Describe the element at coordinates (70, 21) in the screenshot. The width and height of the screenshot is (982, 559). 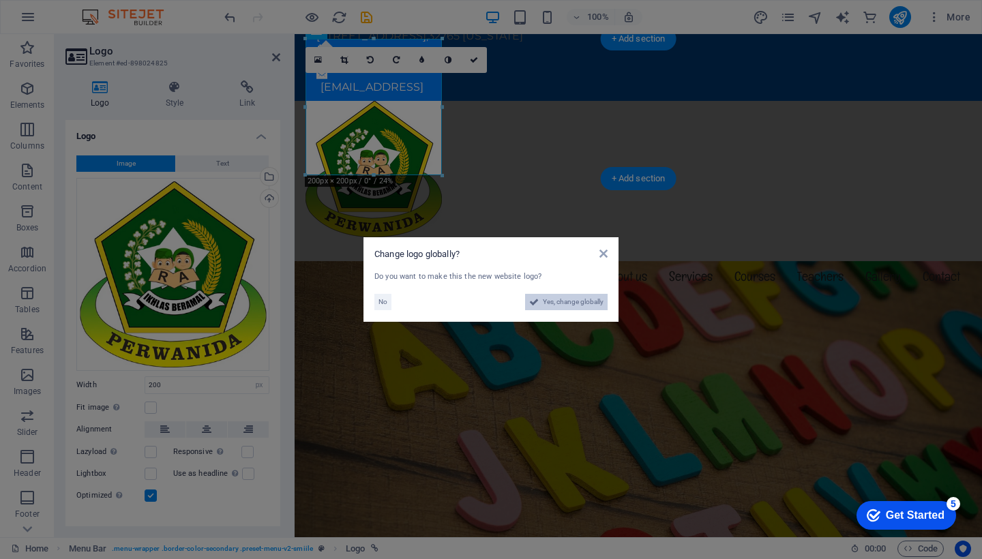
I see `div: Get Started` at that location.